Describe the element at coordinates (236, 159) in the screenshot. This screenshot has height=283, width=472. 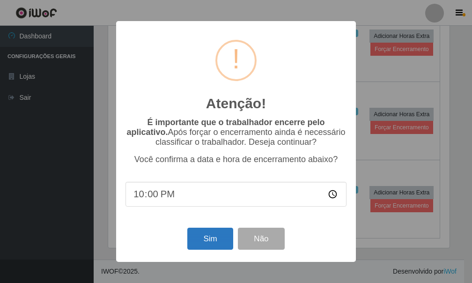
I see `p: Você confirma a data e hora de encerramento abaixo?` at that location.